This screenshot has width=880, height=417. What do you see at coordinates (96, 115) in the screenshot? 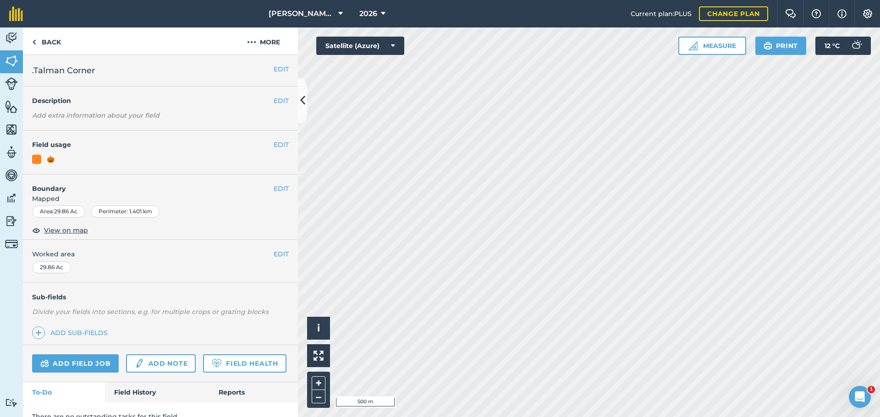
I see `em: Add extra information about your field` at bounding box center [96, 115].